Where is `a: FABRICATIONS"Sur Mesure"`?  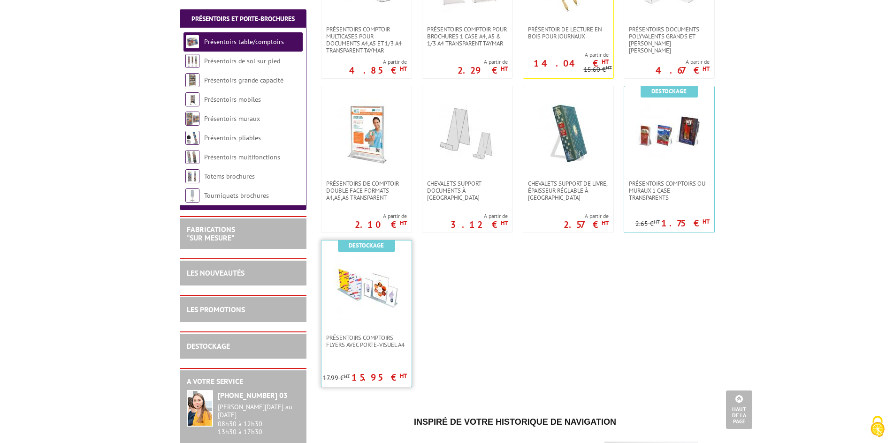 a: FABRICATIONS"Sur Mesure" is located at coordinates (211, 234).